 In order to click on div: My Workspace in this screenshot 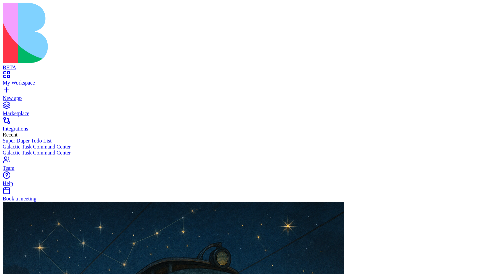, I will do `click(252, 83)`.